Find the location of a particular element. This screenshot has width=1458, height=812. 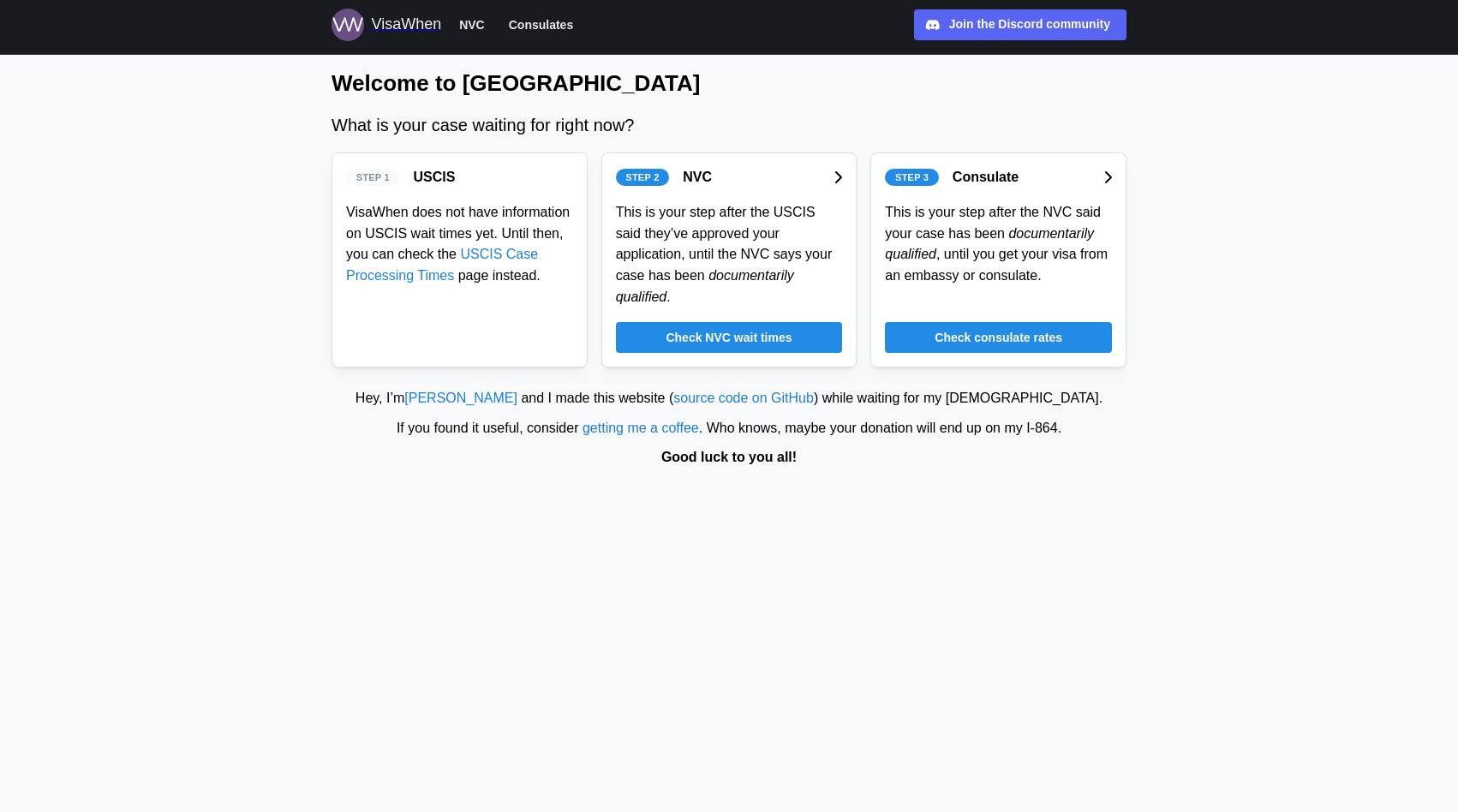

a: Logo for VisaWhen VisaWhen is located at coordinates (386, 25).